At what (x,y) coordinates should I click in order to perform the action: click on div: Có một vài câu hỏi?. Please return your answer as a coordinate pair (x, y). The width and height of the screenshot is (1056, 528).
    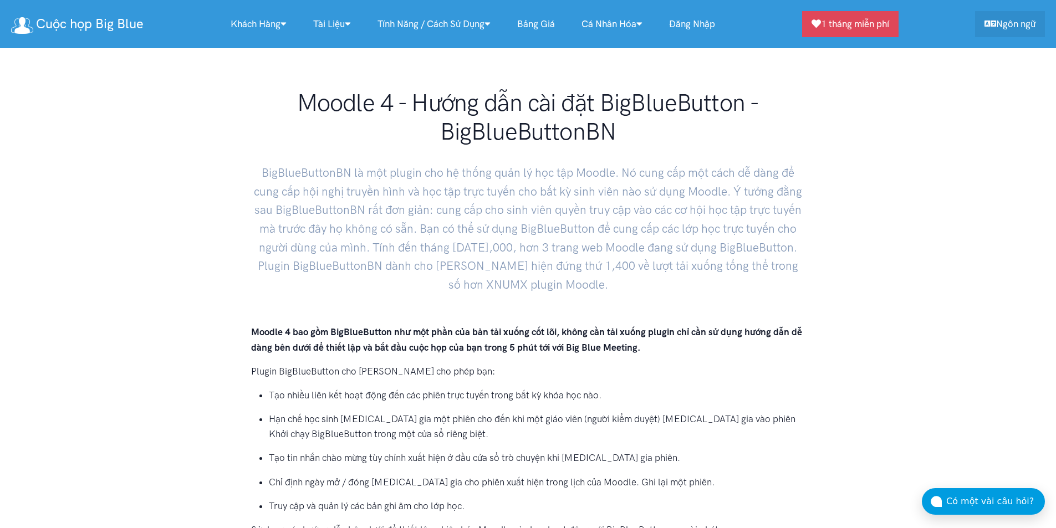
    Looking at the image, I should click on (996, 502).